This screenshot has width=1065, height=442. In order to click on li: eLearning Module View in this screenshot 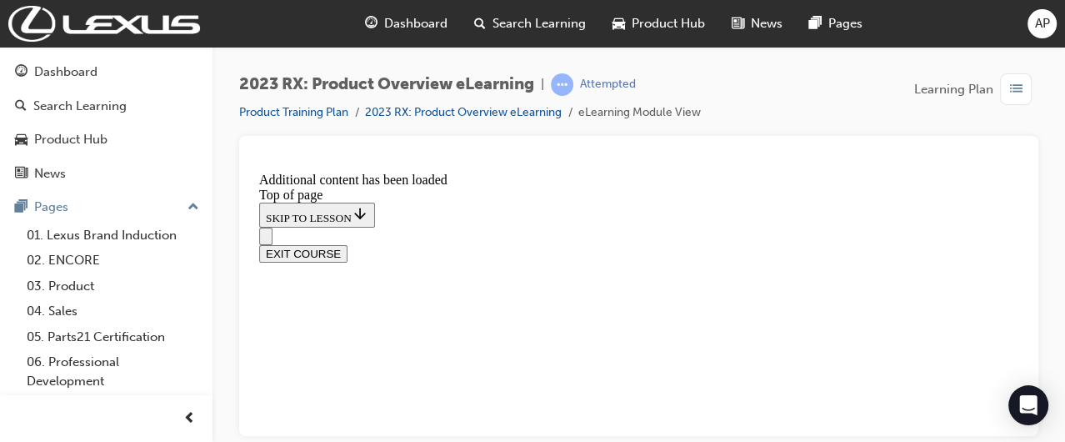, I will do `click(639, 113)`.